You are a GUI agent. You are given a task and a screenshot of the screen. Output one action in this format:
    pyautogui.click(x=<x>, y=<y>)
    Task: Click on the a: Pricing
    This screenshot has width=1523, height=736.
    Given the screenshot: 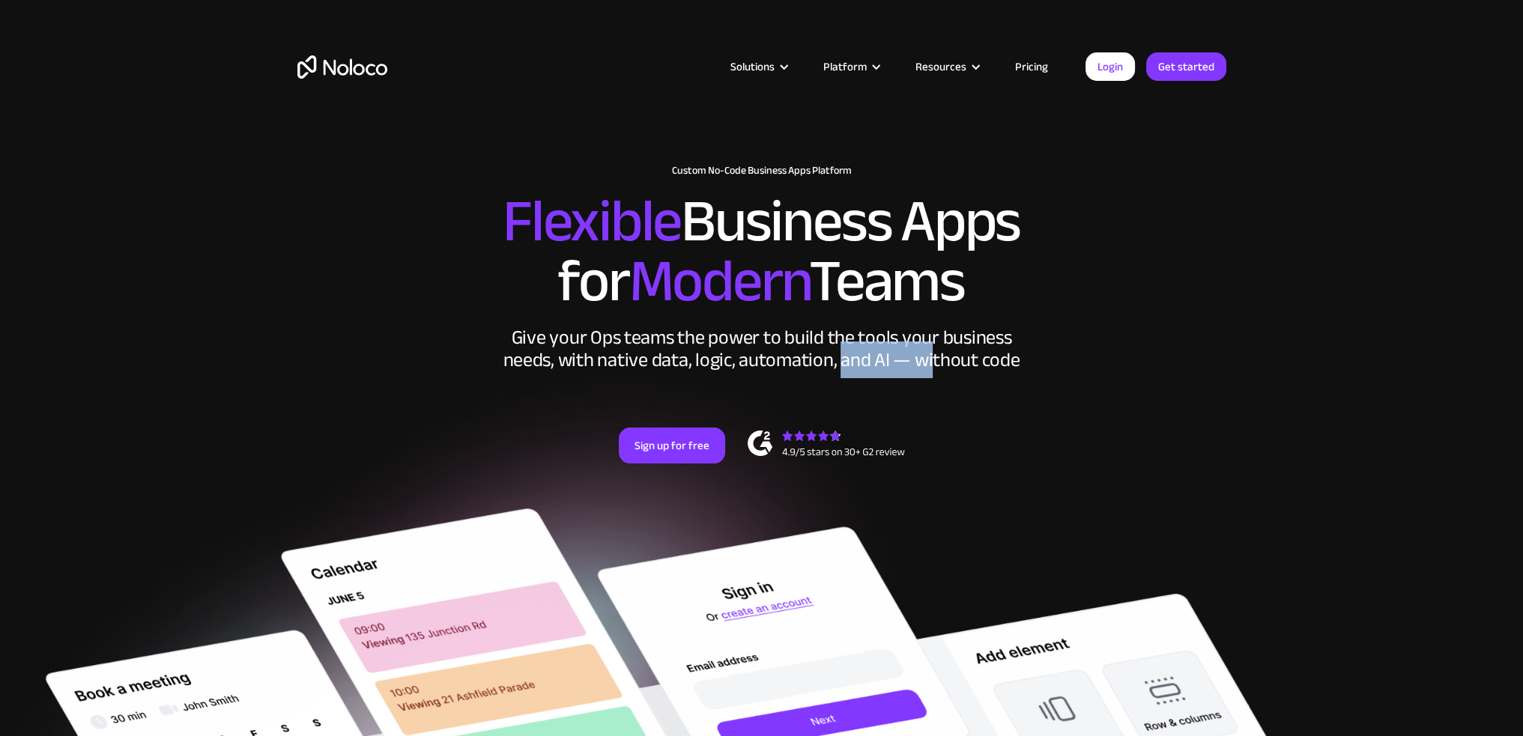 What is the action you would take?
    pyautogui.click(x=1032, y=67)
    